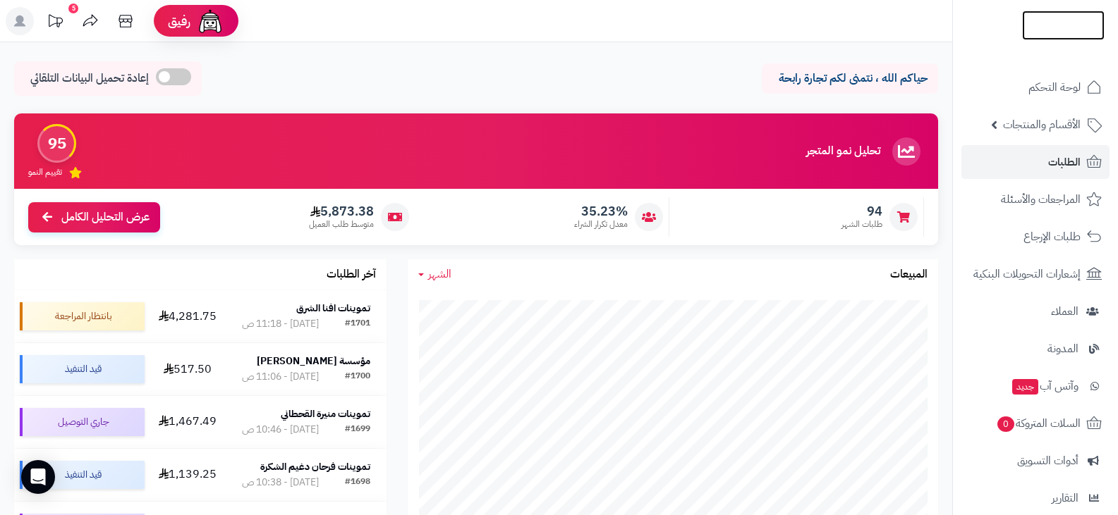 Image resolution: width=1118 pixels, height=515 pixels. What do you see at coordinates (850, 78) in the screenshot?
I see `p: حياكم الله ، نتمنى لكم تجارة رابحة` at bounding box center [850, 78].